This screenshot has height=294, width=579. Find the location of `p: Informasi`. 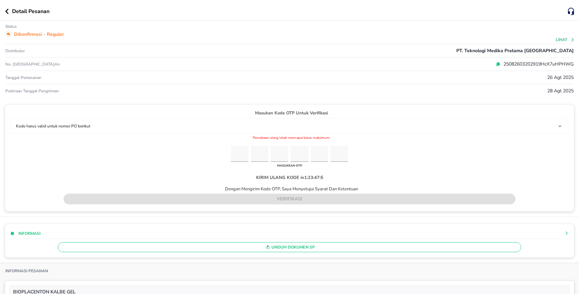

p: Informasi is located at coordinates (29, 234).